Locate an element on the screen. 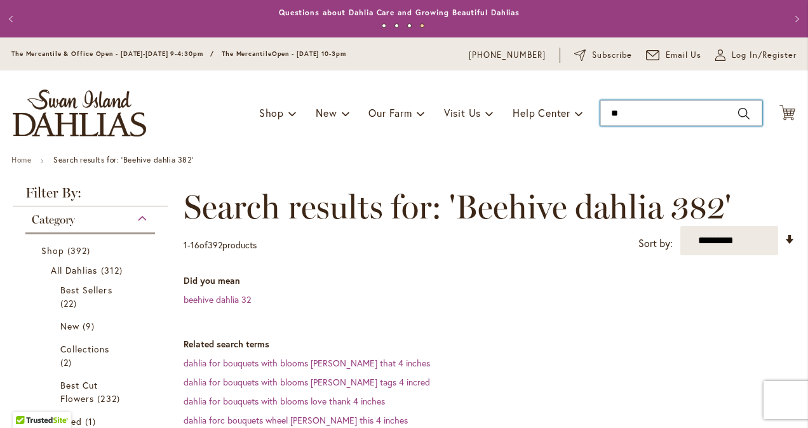  button: 2 of 4 is located at coordinates (396, 25).